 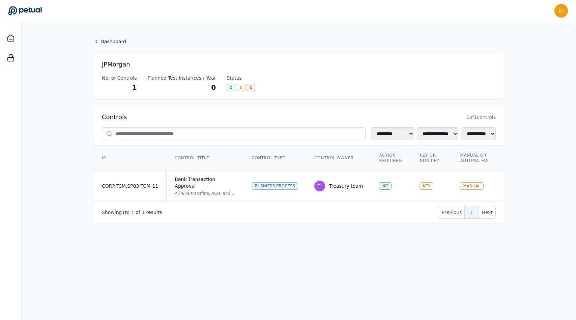 What do you see at coordinates (205, 182) in the screenshot?
I see `div: Bank Transaction Approval` at bounding box center [205, 182].